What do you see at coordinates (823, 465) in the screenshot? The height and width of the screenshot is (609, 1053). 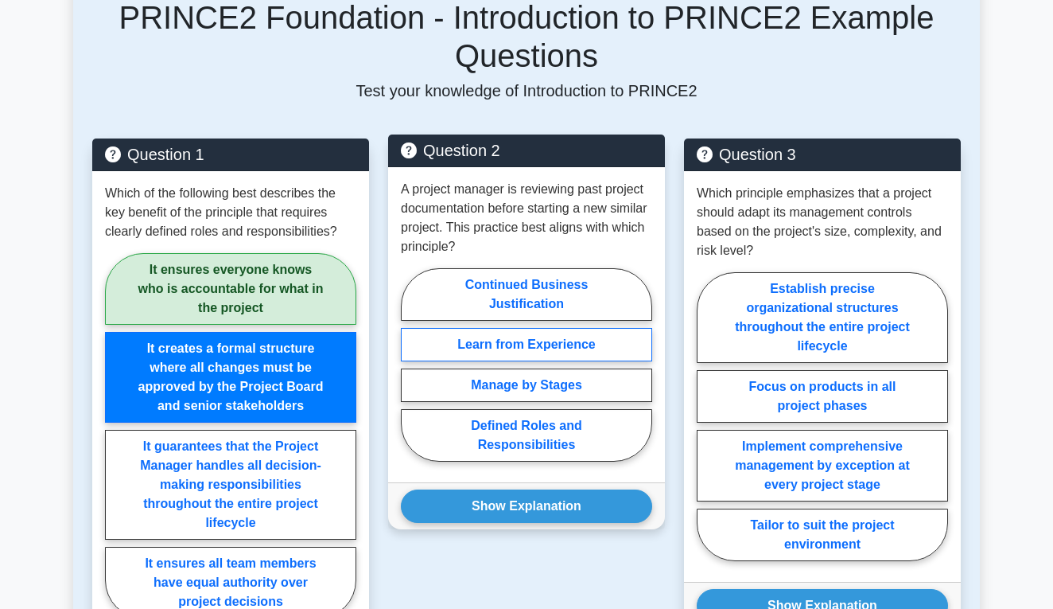 I see `label: Implement comprehensive management by exception at every project stage` at bounding box center [823, 465].